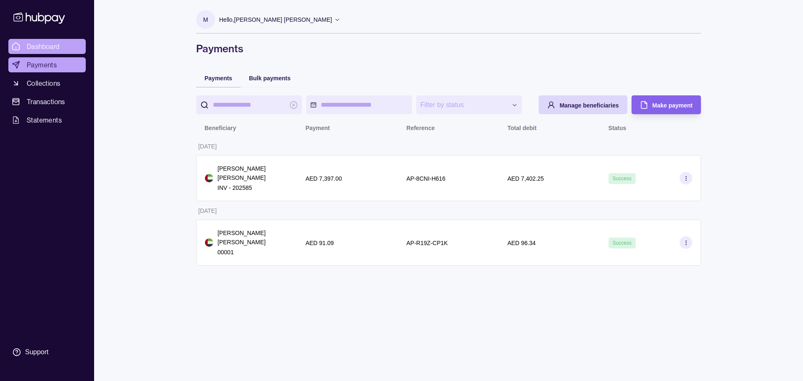 The image size is (803, 381). What do you see at coordinates (253, 252) in the screenshot?
I see `p: 00001` at bounding box center [253, 252].